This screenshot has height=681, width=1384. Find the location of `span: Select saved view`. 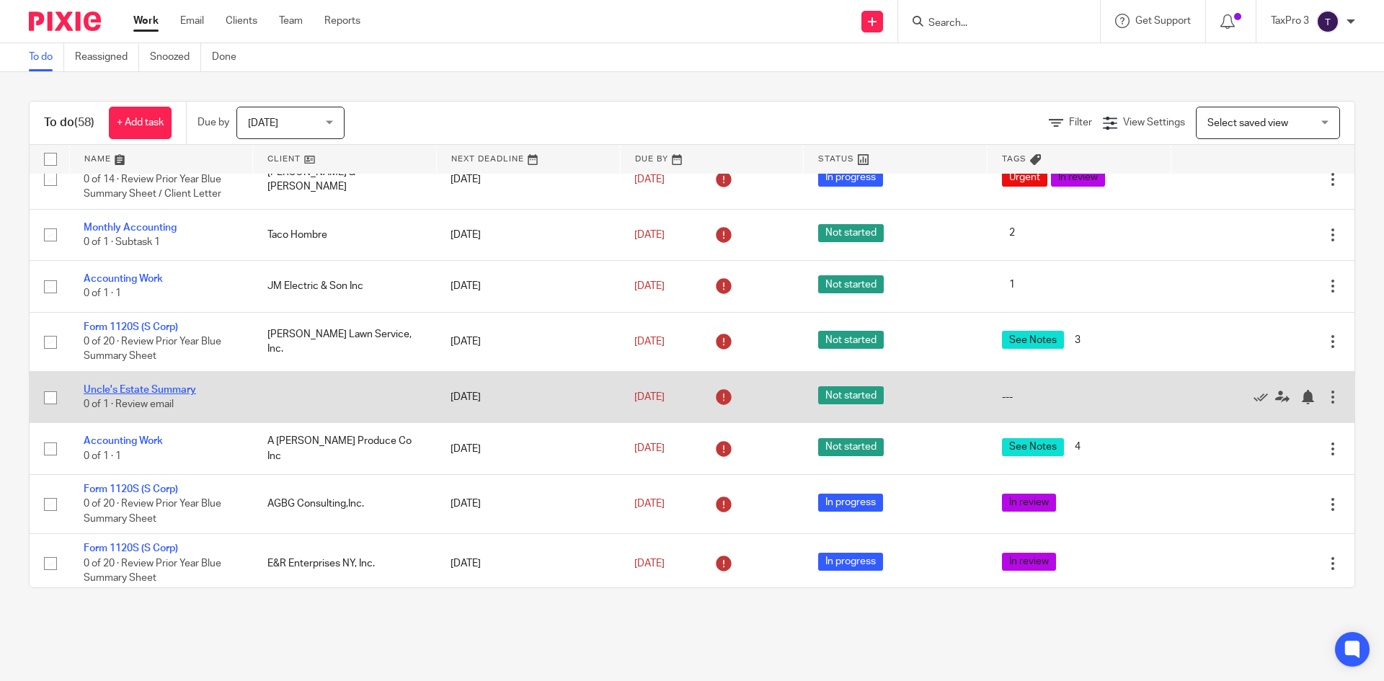

span: Select saved view is located at coordinates (1247, 123).